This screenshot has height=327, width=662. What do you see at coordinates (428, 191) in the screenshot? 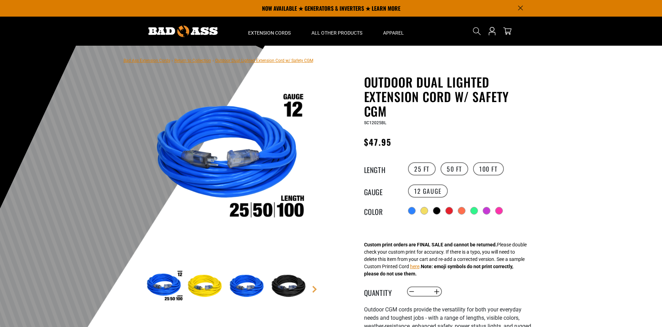
I see `label: 12 Gauge` at bounding box center [428, 191].